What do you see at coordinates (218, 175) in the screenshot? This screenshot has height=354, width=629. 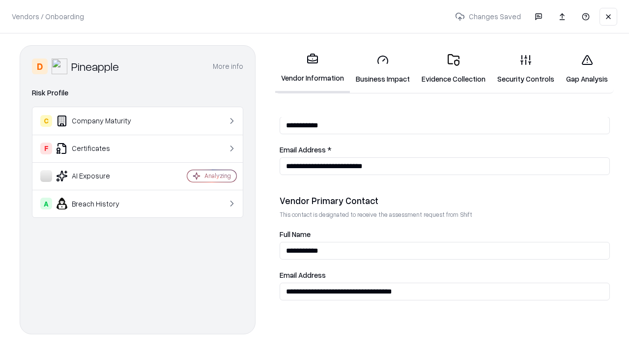 I see `div: Analyzing` at bounding box center [218, 175].